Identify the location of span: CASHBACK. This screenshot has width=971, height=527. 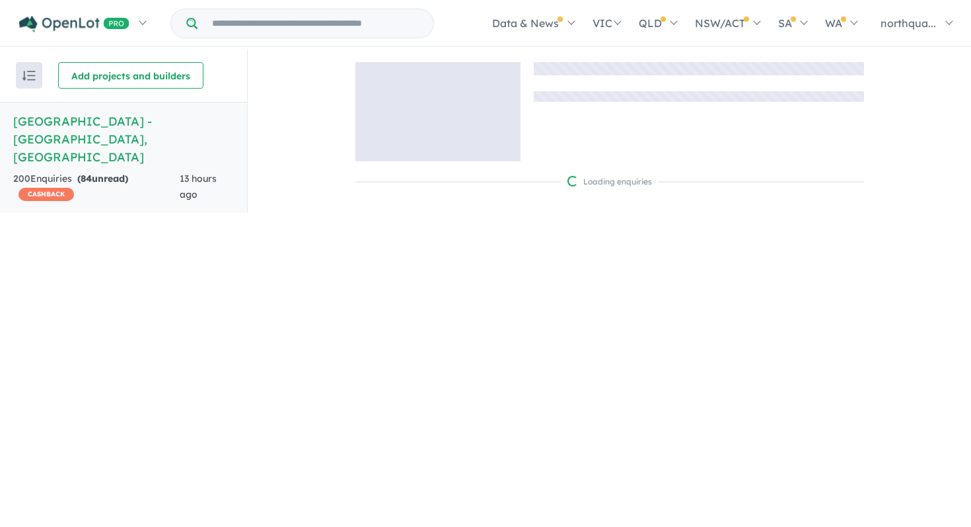
(46, 194).